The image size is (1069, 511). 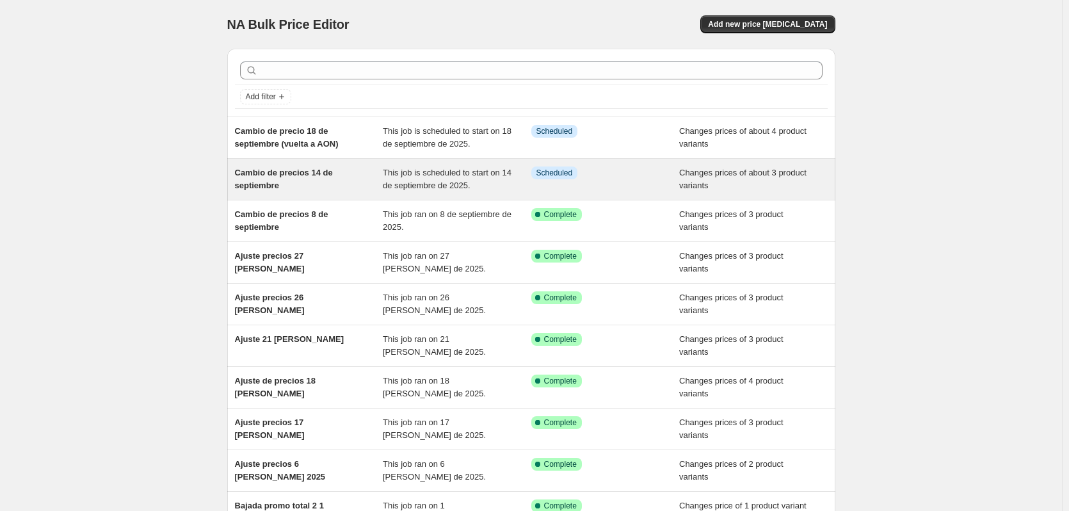 What do you see at coordinates (284, 179) in the screenshot?
I see `span: Cambio de precios 14 de septiembre` at bounding box center [284, 179].